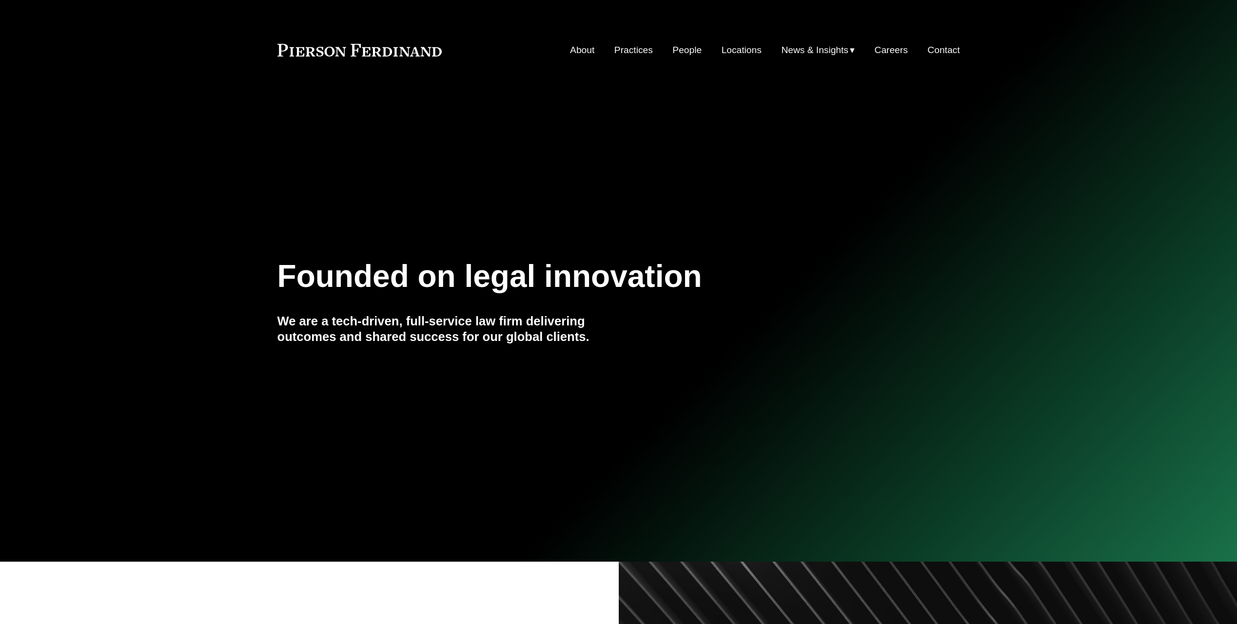  What do you see at coordinates (891, 50) in the screenshot?
I see `a: Careers` at bounding box center [891, 50].